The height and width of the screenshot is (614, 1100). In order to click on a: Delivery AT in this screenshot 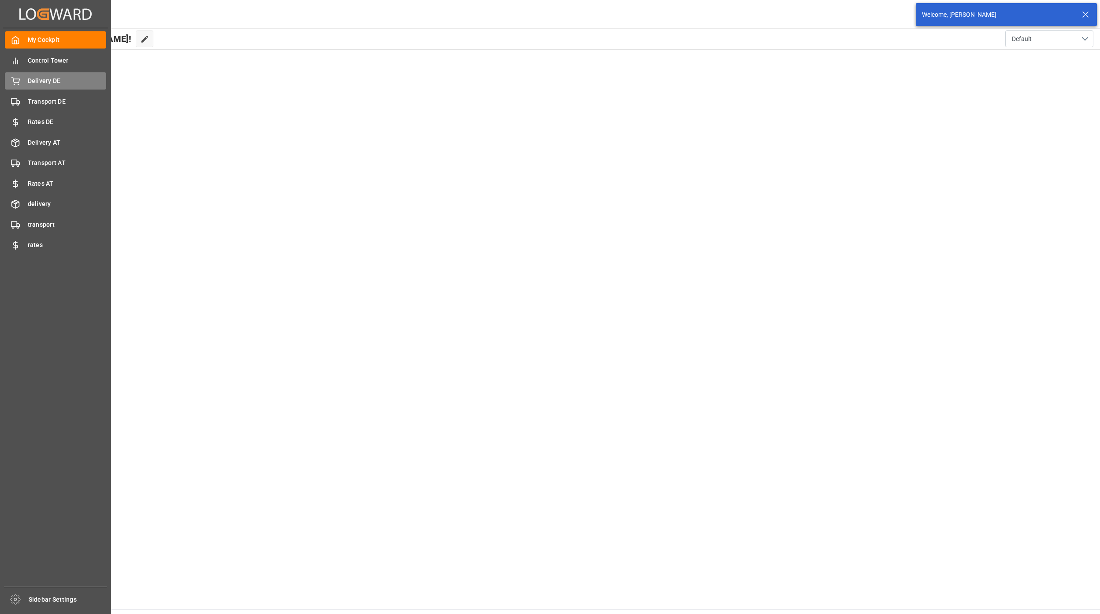, I will do `click(56, 142)`.